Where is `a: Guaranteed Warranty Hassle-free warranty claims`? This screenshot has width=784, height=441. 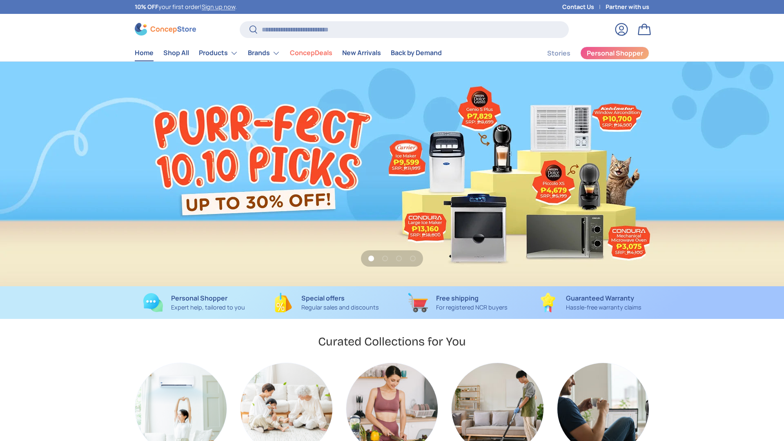
a: Guaranteed Warranty Hassle-free warranty claims is located at coordinates (590, 303).